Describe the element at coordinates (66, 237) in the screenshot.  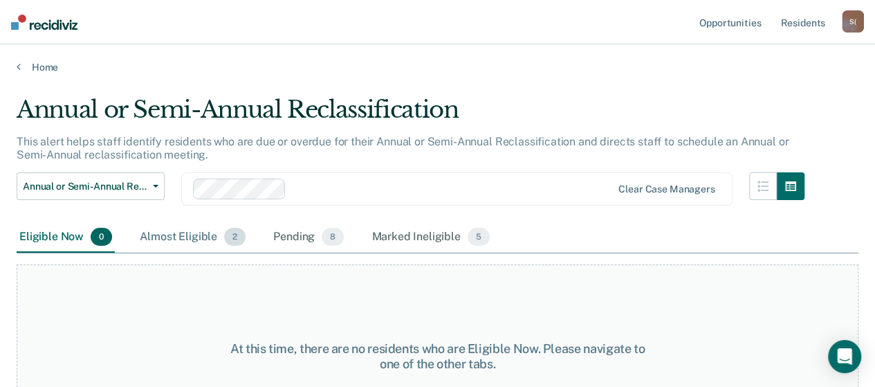
I see `div: Eligible Now0` at that location.